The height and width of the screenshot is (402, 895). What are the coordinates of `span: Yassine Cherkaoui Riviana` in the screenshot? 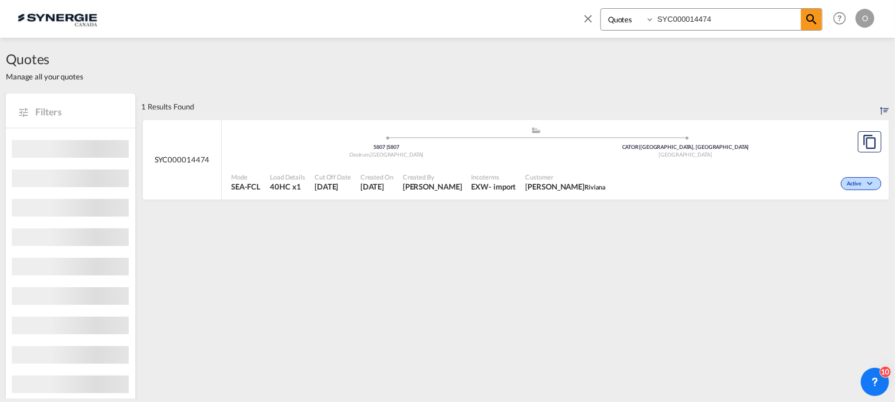 It's located at (566, 186).